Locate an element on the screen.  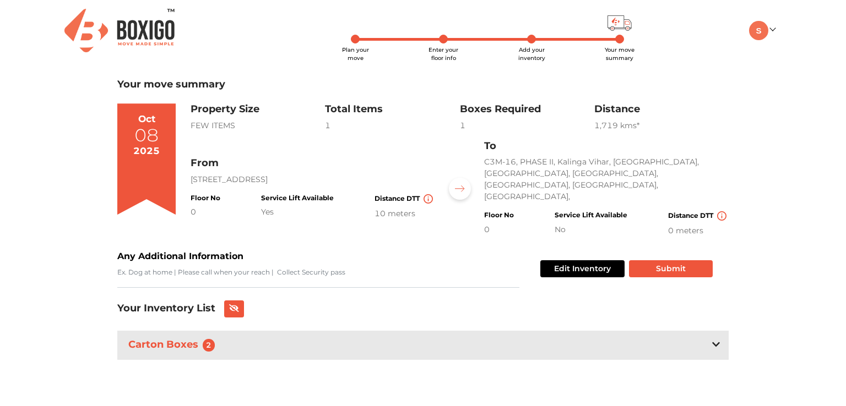
h3: Boxes Required is located at coordinates (527, 110).